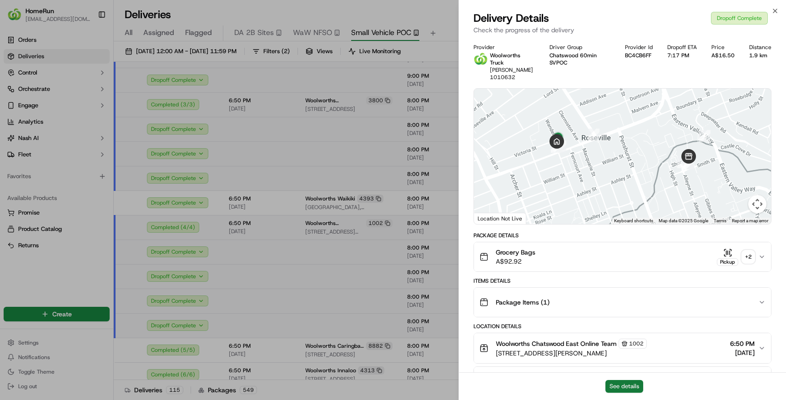 This screenshot has height=400, width=786. Describe the element at coordinates (515, 252) in the screenshot. I see `span: Grocery Bags` at that location.